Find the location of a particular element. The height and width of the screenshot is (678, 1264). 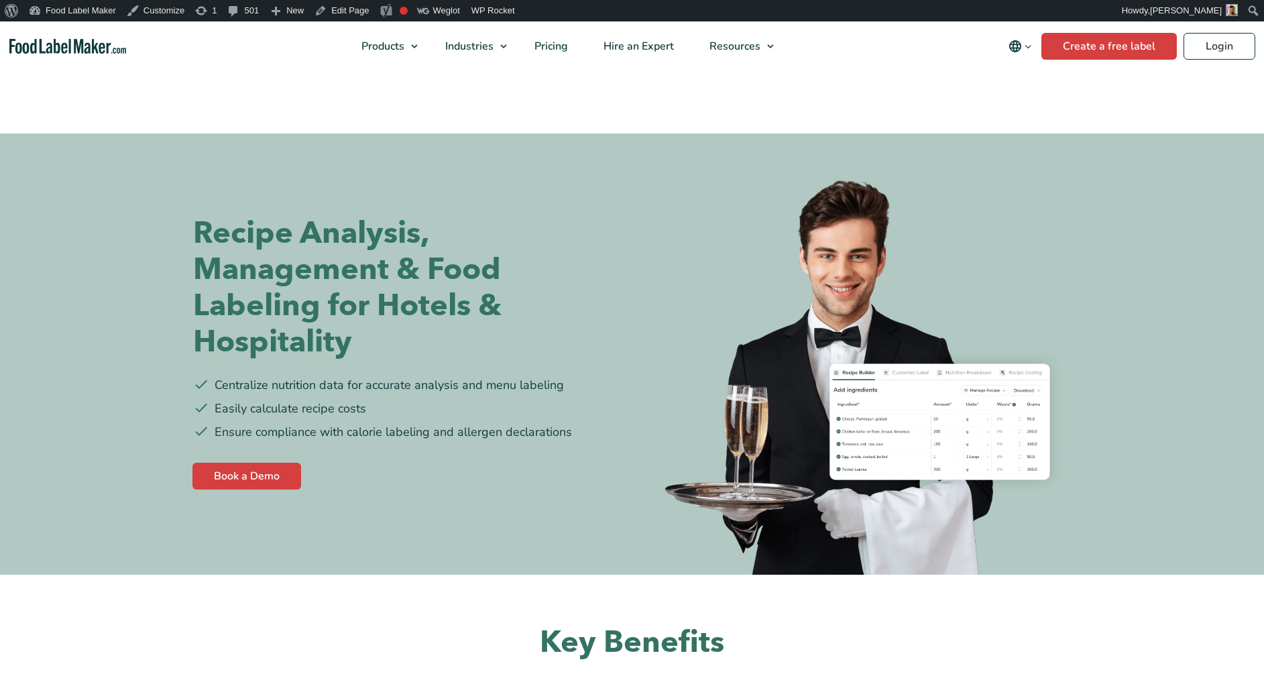

a: Create a free label is located at coordinates (1109, 46).